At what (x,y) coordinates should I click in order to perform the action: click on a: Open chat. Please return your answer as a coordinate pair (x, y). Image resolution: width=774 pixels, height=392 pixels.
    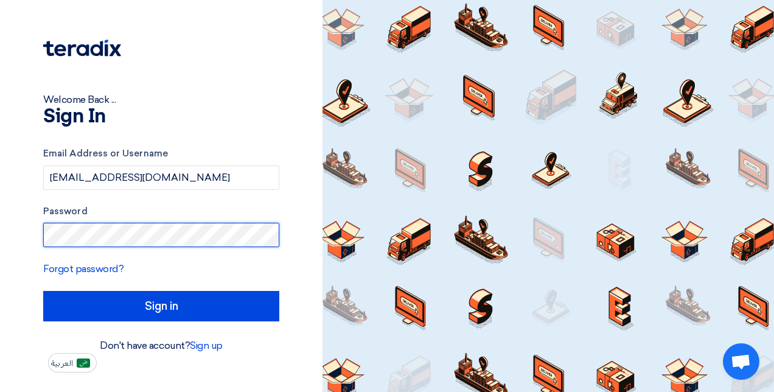
    Looking at the image, I should click on (741, 361).